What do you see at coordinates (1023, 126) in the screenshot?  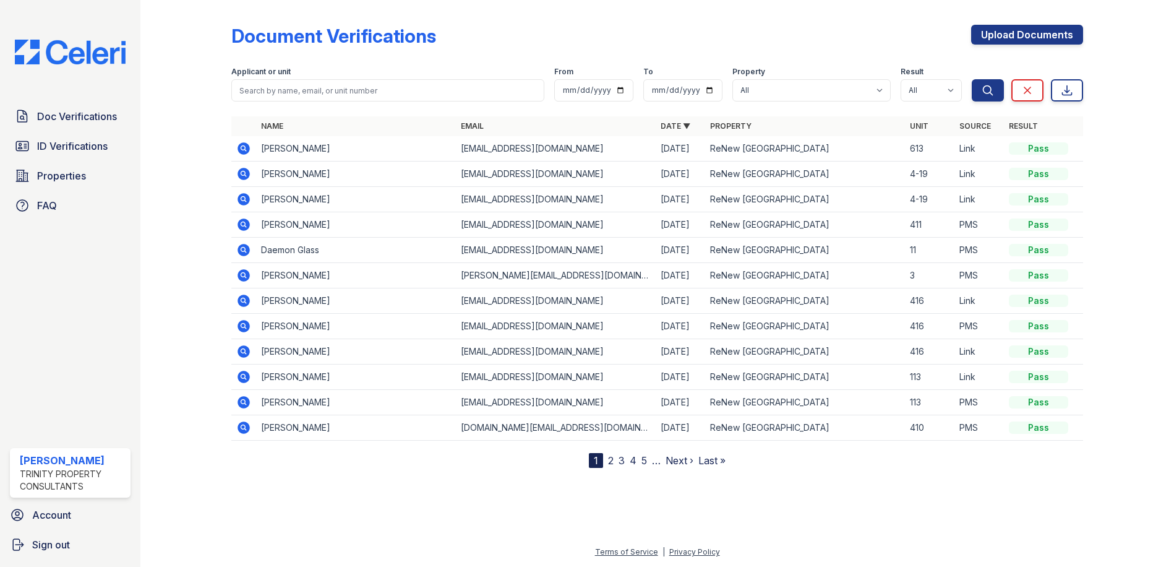 I see `a: Result` at bounding box center [1023, 126].